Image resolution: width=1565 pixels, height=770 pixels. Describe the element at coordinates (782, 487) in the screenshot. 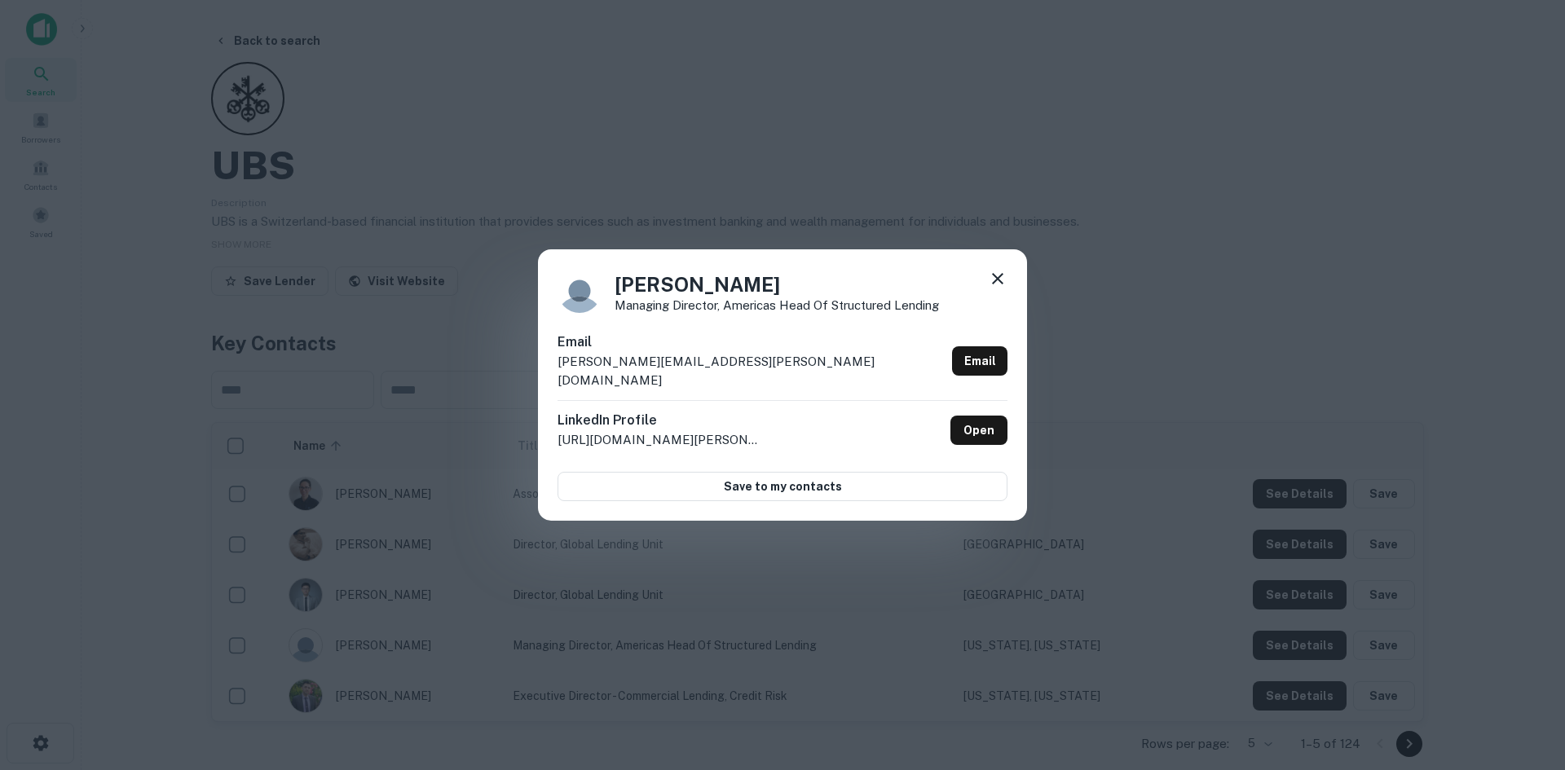

I see `button: Save to my contacts` at that location.